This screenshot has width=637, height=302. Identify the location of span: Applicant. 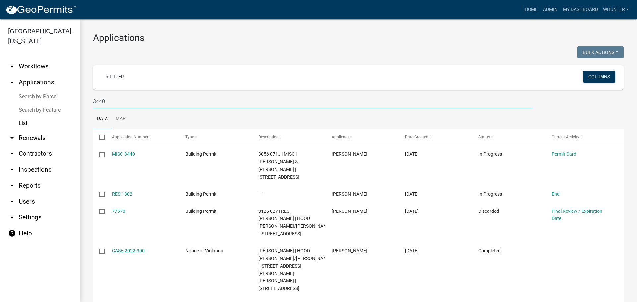
(341, 137).